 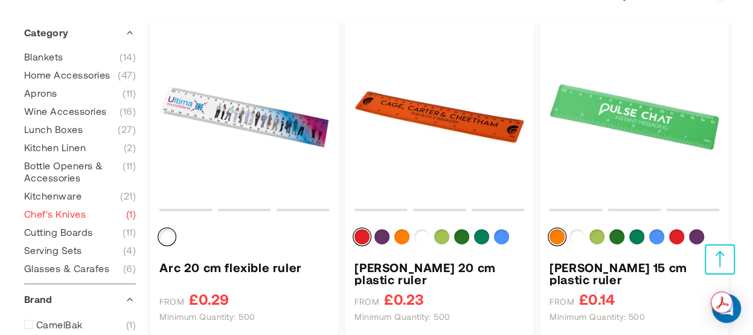 I want to click on span: 6, so click(x=129, y=268).